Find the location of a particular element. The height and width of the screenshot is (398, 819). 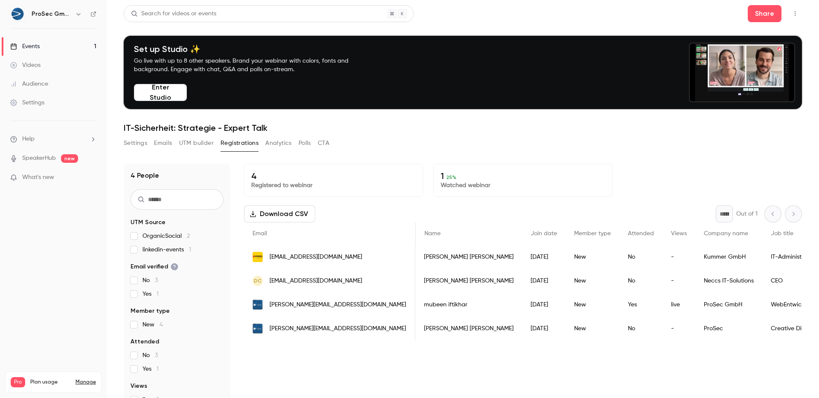

span: Job title is located at coordinates (781, 234).